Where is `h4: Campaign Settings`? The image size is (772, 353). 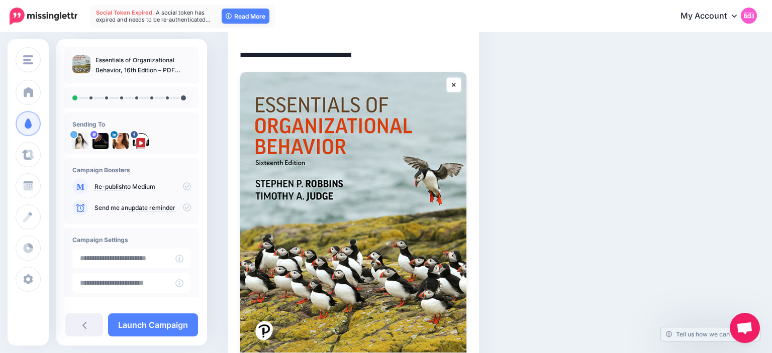 h4: Campaign Settings is located at coordinates (132, 240).